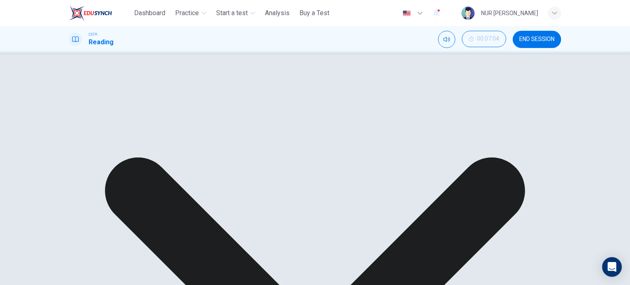 The width and height of the screenshot is (630, 285). I want to click on h1: Reading, so click(101, 42).